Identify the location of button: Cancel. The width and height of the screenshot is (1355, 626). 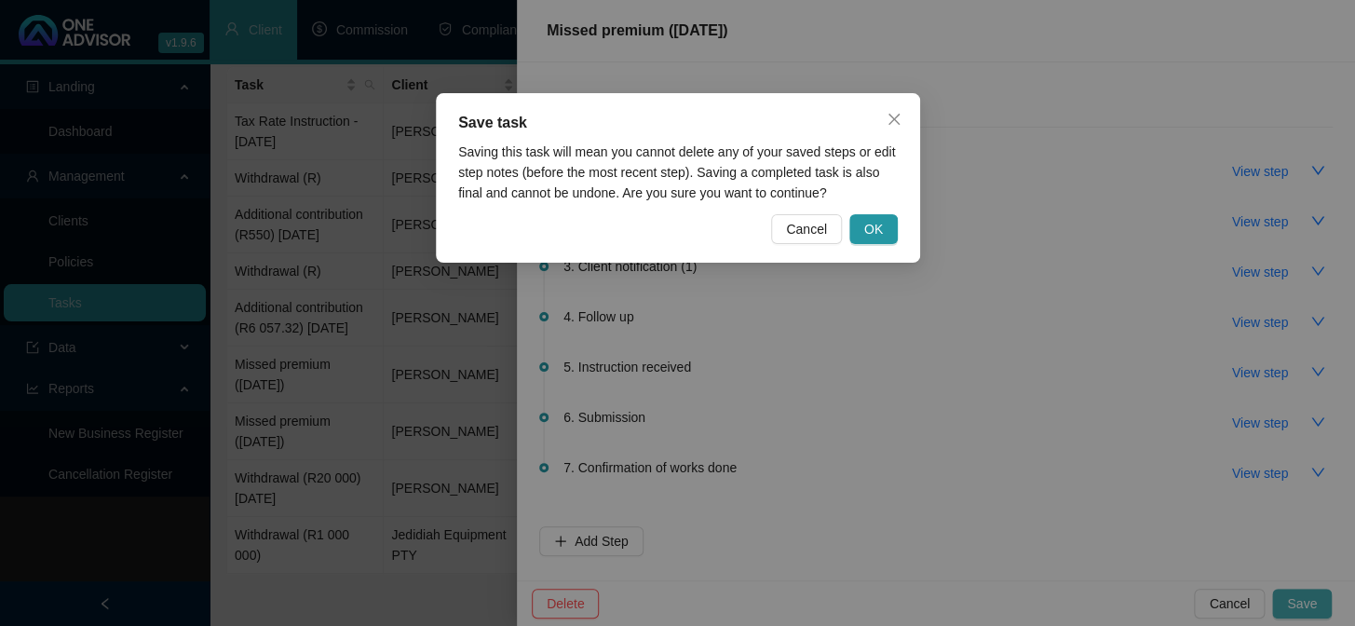
(807, 229).